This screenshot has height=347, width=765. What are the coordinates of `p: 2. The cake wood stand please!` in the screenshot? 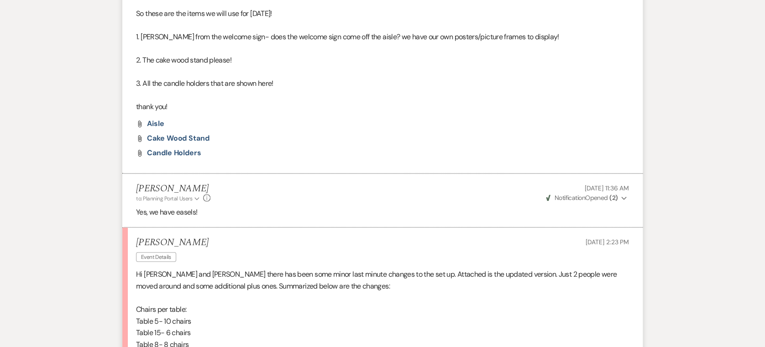 It's located at (382, 60).